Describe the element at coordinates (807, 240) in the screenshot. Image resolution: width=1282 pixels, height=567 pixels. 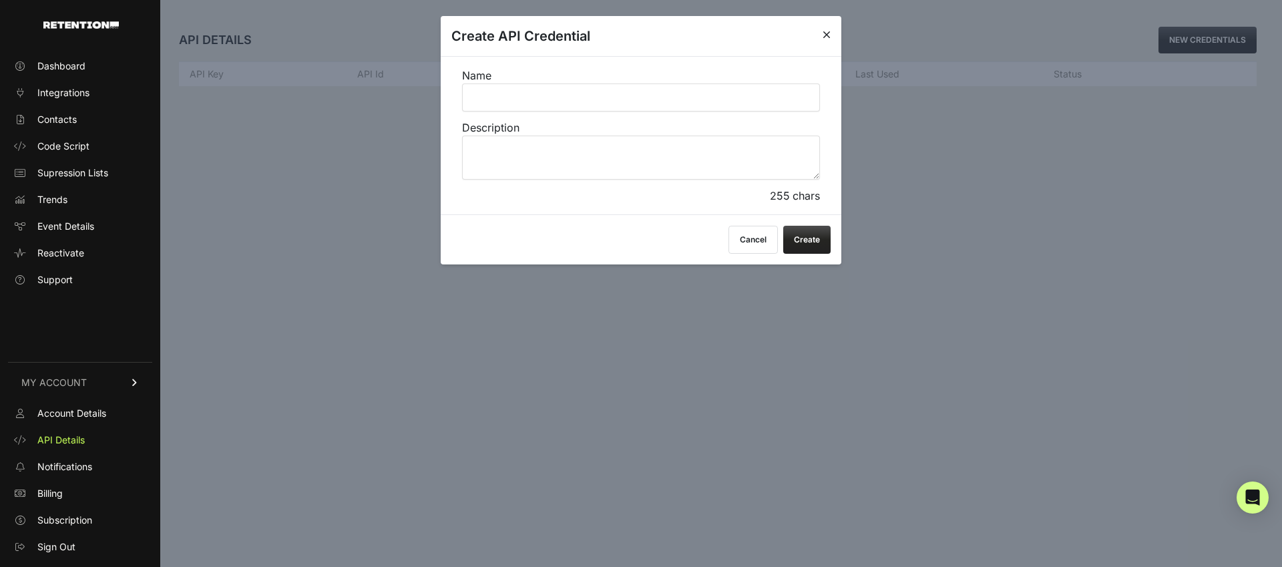
I see `button: Create` at that location.